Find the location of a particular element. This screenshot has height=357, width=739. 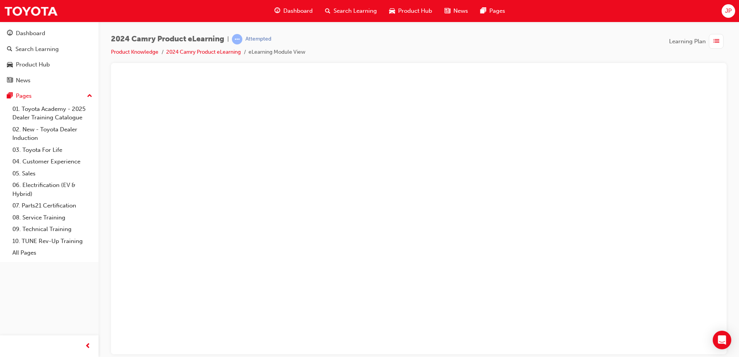

span: prev-icon is located at coordinates (88, 346).